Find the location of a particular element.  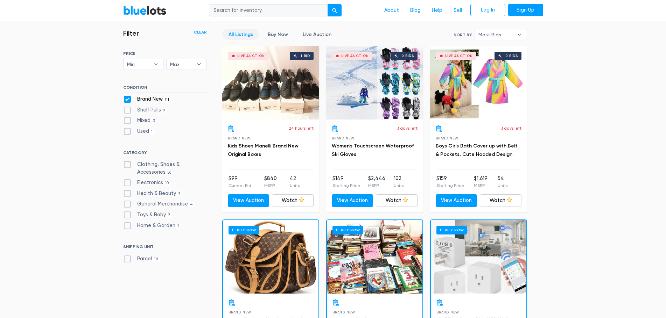

input: Search for inventory is located at coordinates (268, 10).